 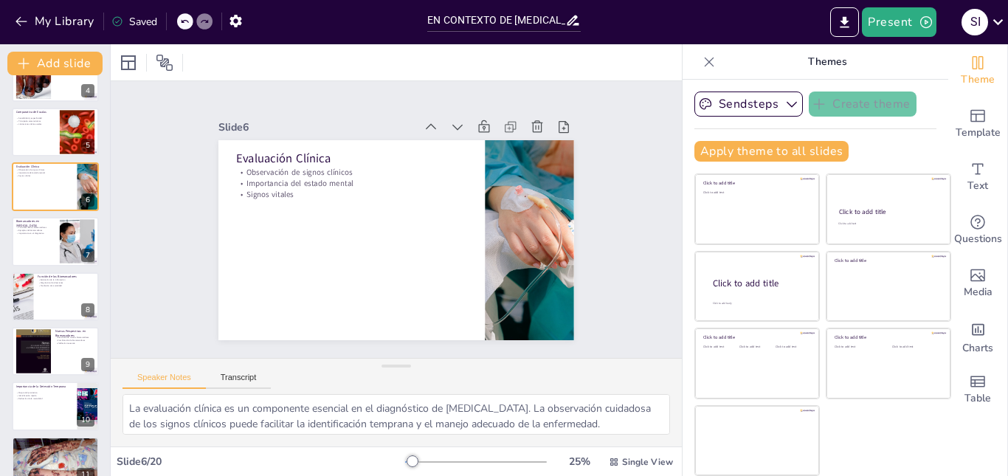 I want to click on div: Slide 6, so click(x=316, y=127).